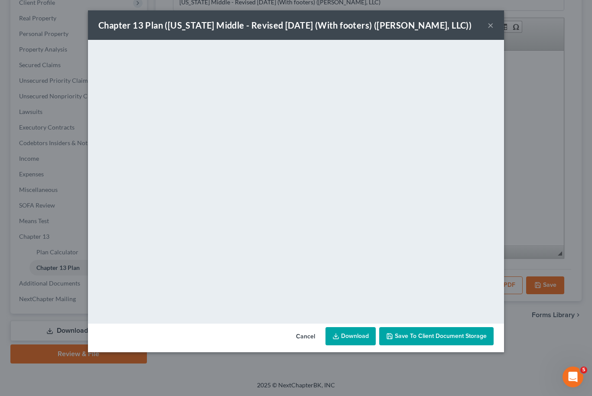 The image size is (592, 396). I want to click on button: Save to Client Document Storage, so click(437, 336).